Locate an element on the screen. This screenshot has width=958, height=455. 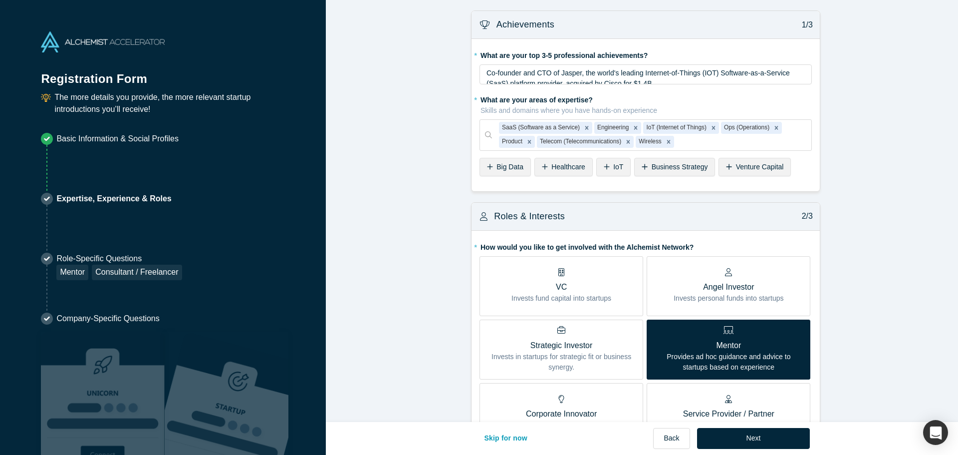
p: VC is located at coordinates (562, 287).